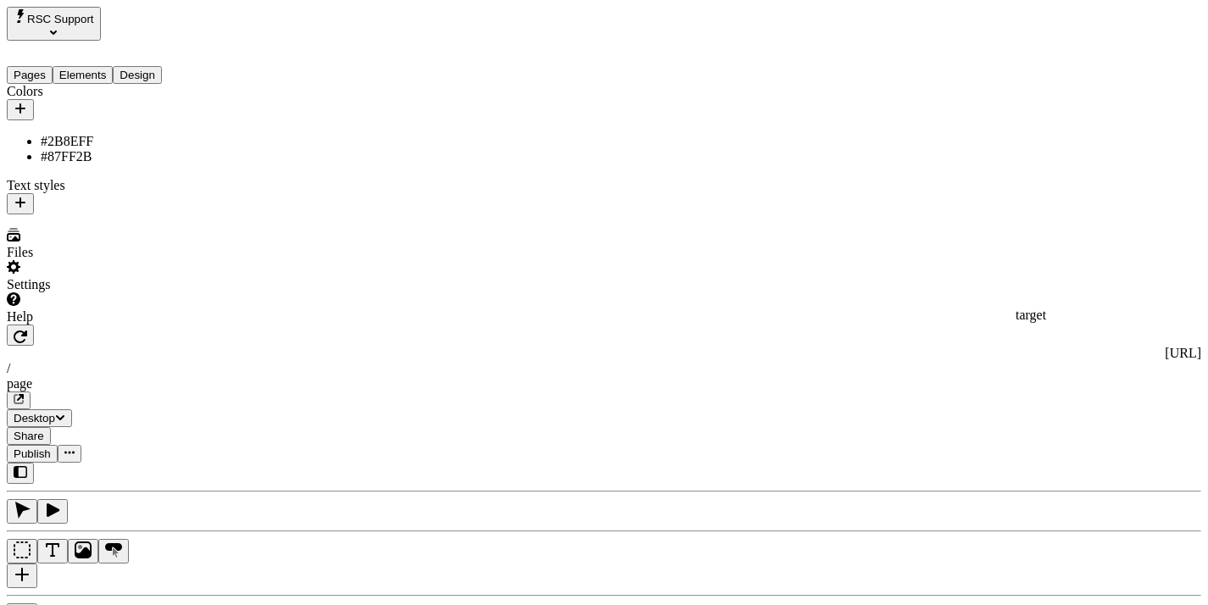 The height and width of the screenshot is (605, 1208). I want to click on button: Publish, so click(32, 453).